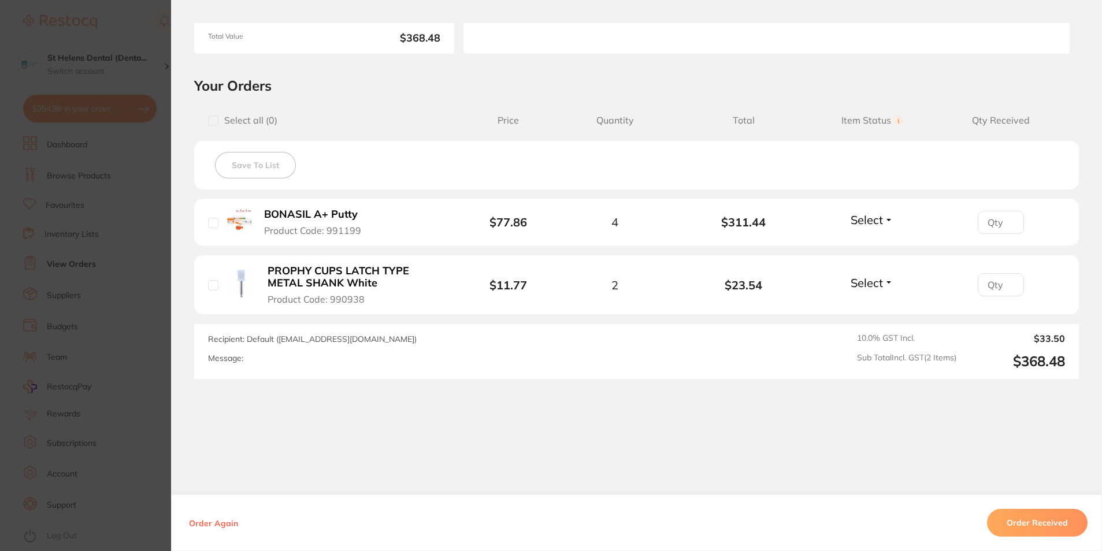 This screenshot has width=1102, height=551. Describe the element at coordinates (239, 221) in the screenshot. I see `img: BONASIL A+ Putty` at that location.